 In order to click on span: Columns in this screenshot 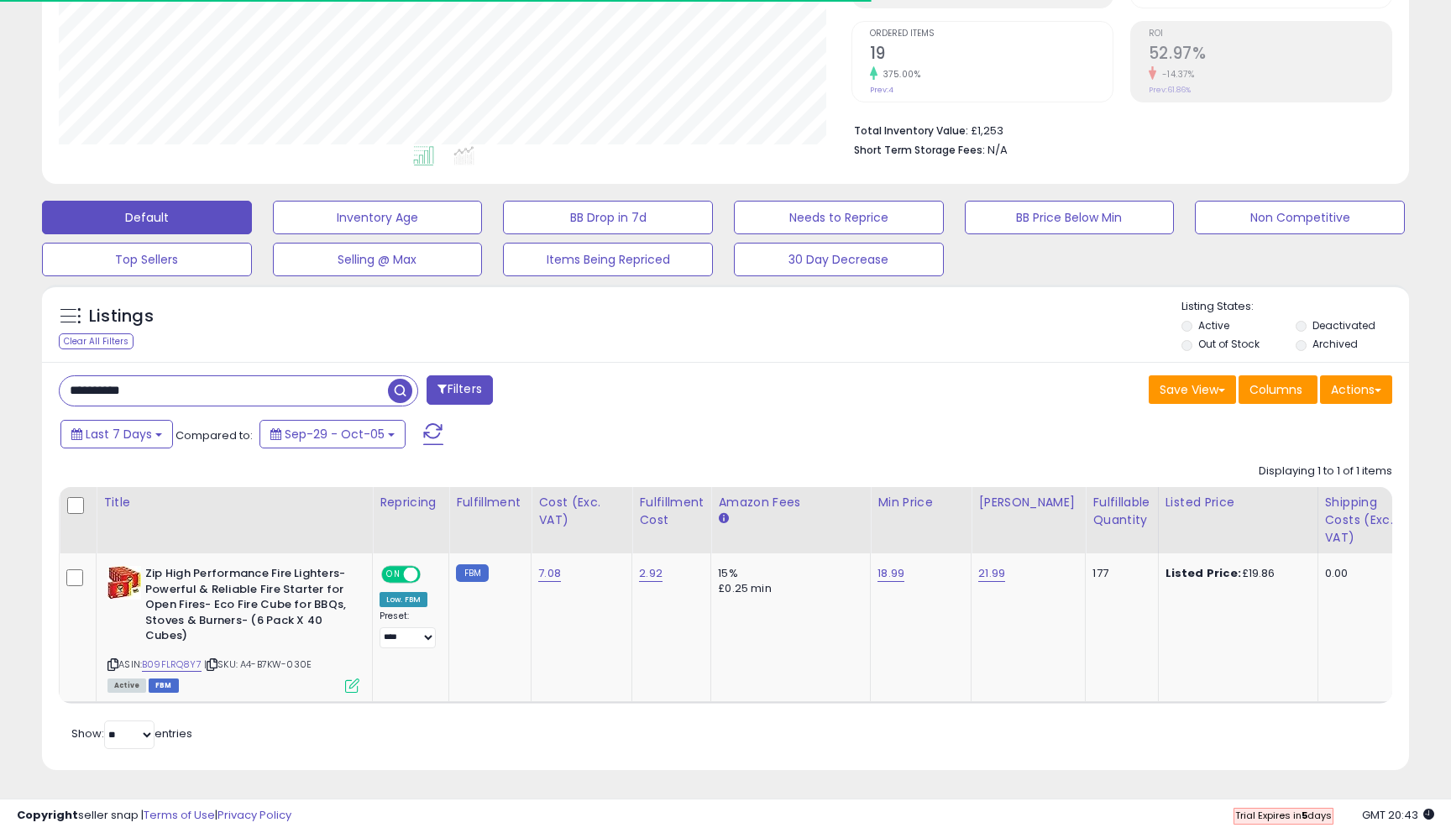, I will do `click(1276, 390)`.